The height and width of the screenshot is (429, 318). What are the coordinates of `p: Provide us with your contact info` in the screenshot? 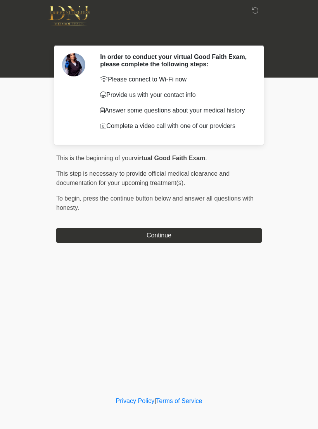 It's located at (175, 95).